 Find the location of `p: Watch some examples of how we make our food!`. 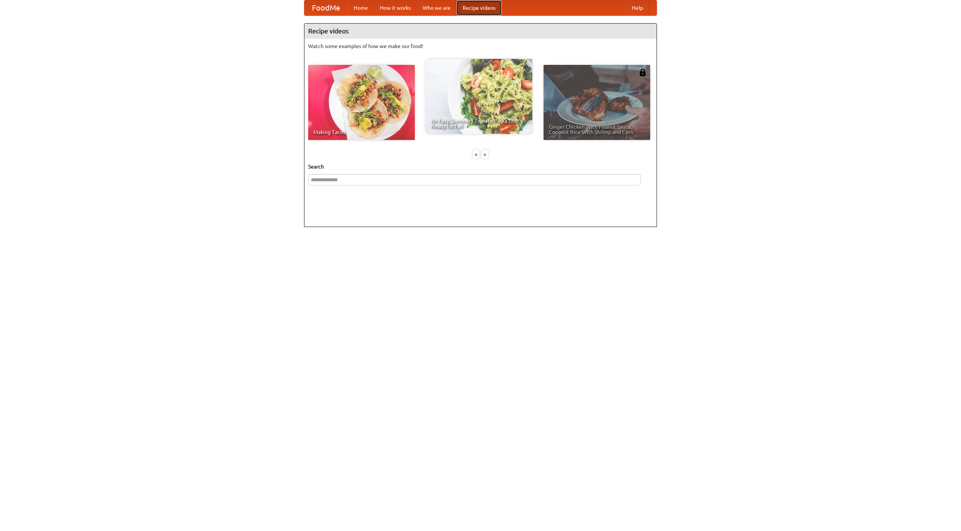

p: Watch some examples of how we make our food! is located at coordinates (481, 46).